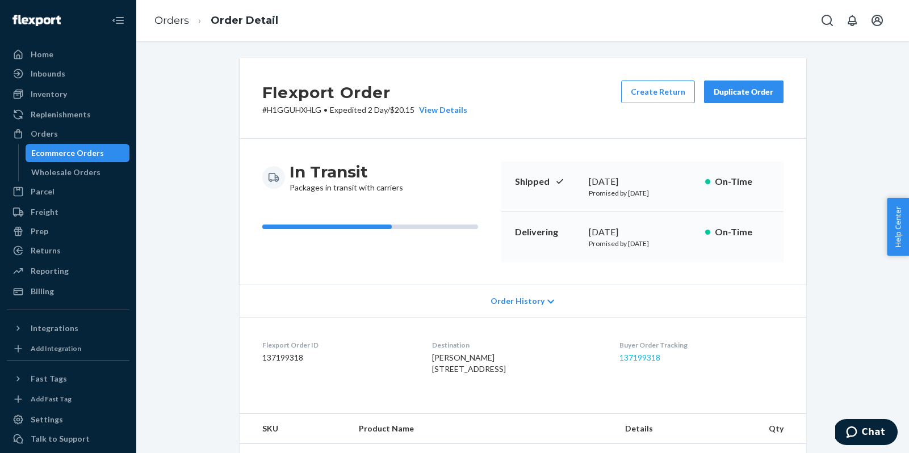 The image size is (909, 453). I want to click on div: Orders, so click(44, 134).